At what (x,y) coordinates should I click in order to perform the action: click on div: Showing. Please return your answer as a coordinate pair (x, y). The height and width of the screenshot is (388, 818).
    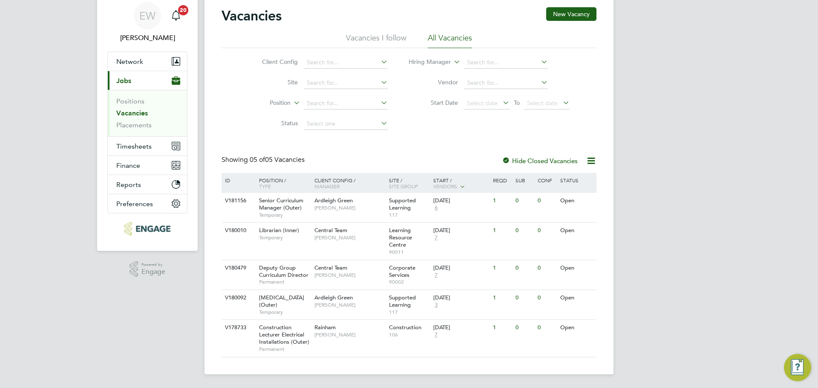
    Looking at the image, I should click on (264, 160).